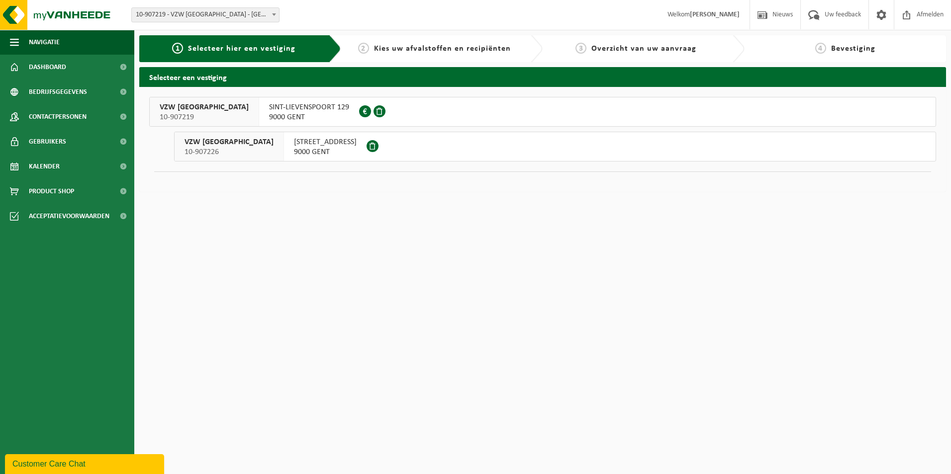 The image size is (951, 474). Describe the element at coordinates (242, 49) in the screenshot. I see `span: Selecteer hier een vestiging` at that location.